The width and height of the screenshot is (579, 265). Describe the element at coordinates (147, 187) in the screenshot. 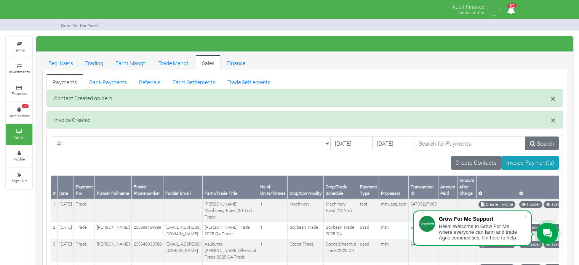

I see `th: Funder Phonenumber` at that location.